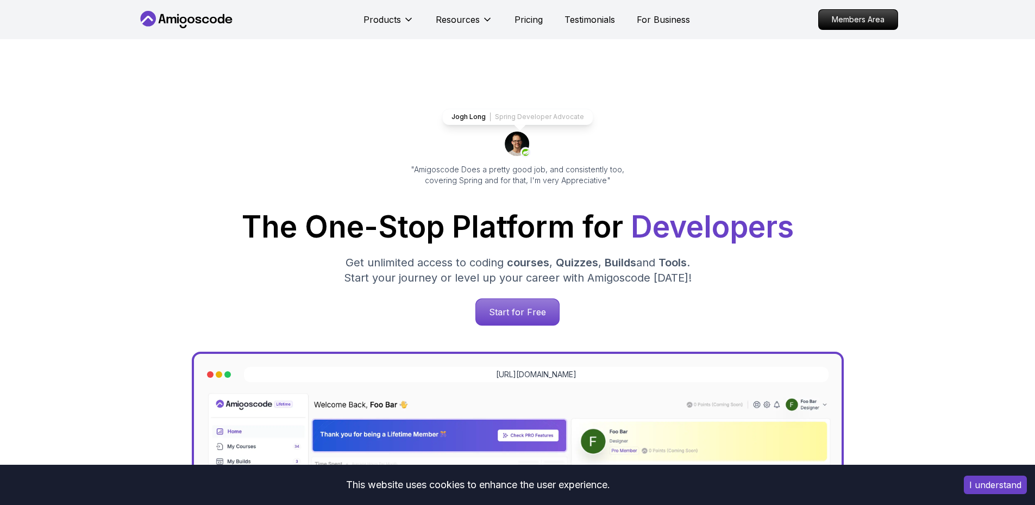 This screenshot has height=505, width=1035. Describe the element at coordinates (518, 175) in the screenshot. I see `p: "Amigoscode Does a pretty good job, and consistently too, covering Spring and for that, I'm very ...` at that location.